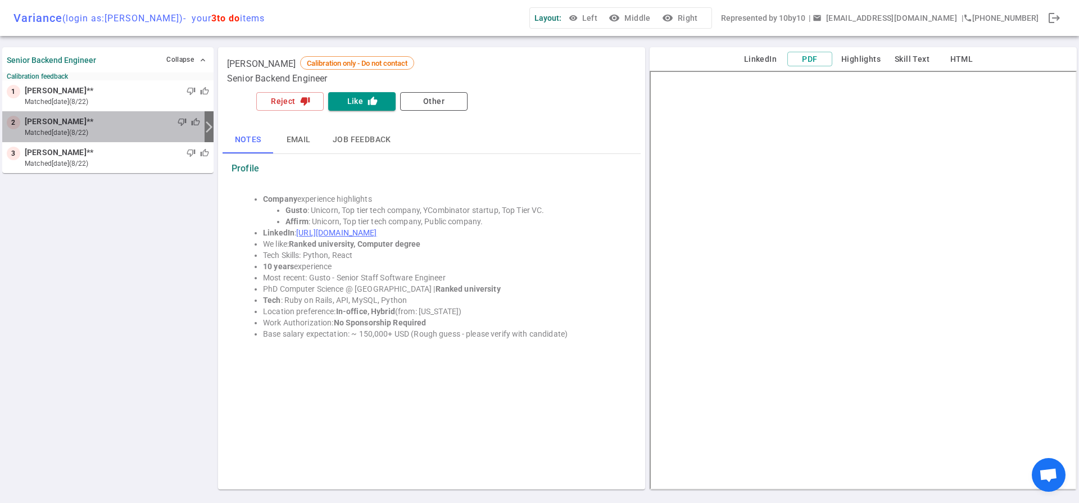 This screenshot has width=1079, height=503. I want to click on b: Tech, so click(272, 300).